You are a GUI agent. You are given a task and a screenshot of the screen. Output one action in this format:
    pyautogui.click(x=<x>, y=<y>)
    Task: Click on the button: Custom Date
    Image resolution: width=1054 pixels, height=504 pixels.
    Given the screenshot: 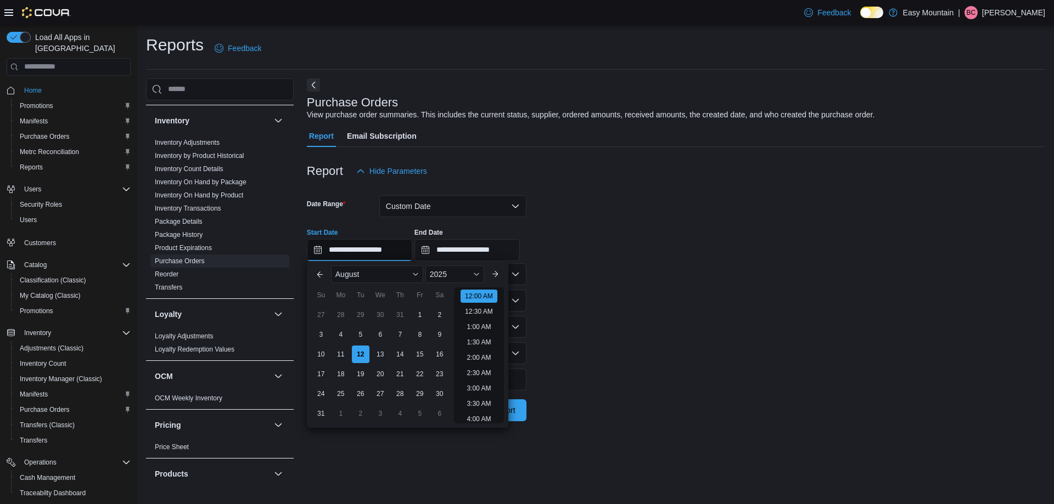 What is the action you would take?
    pyautogui.click(x=453, y=206)
    